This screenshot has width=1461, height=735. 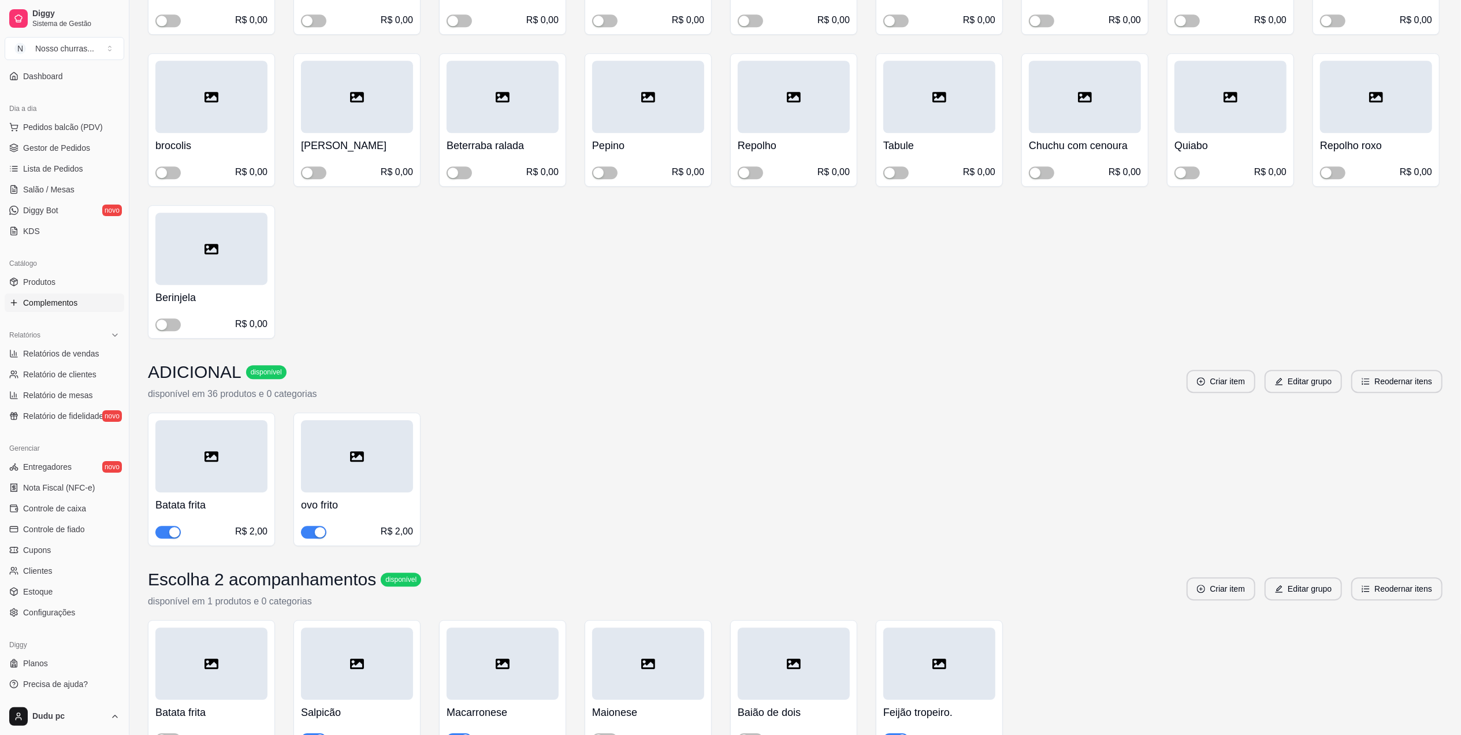 What do you see at coordinates (940, 712) in the screenshot?
I see `h4: Feijão tropeiro.` at bounding box center [940, 712].